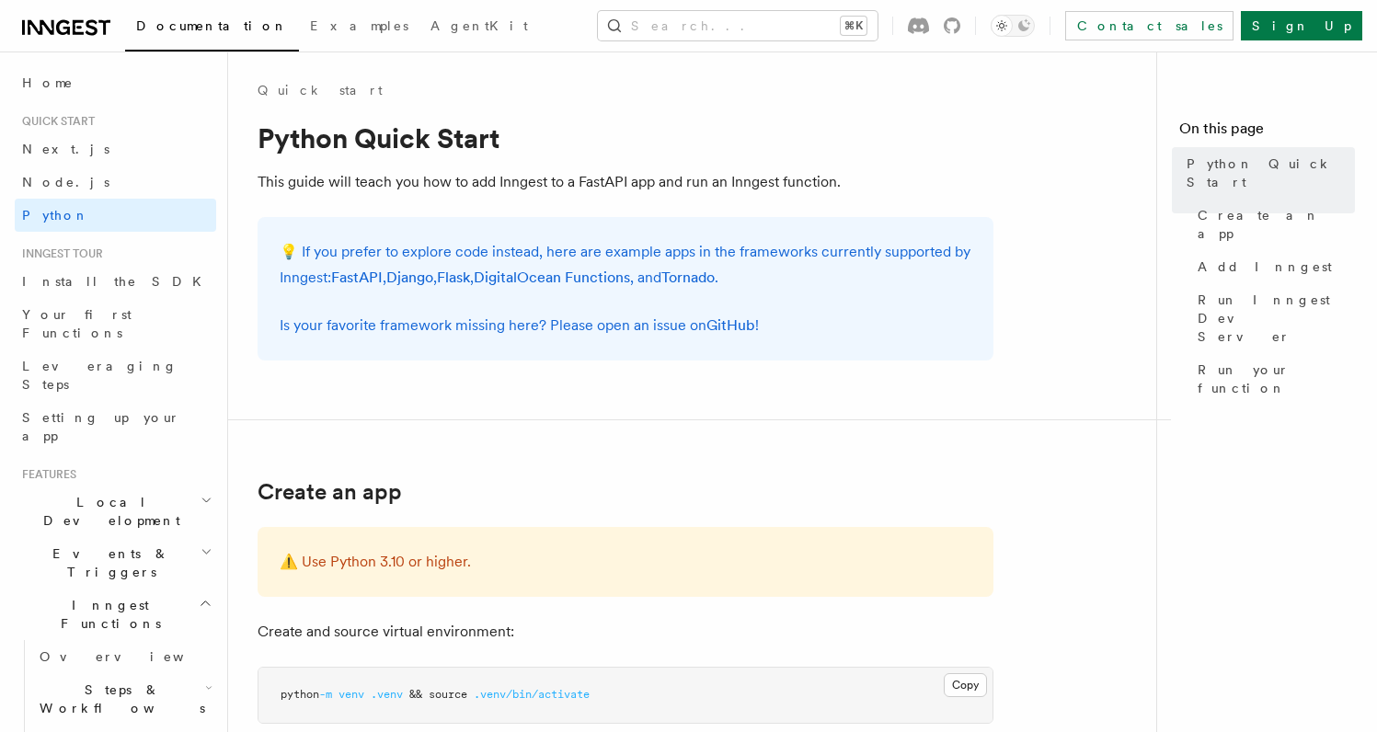 Image resolution: width=1377 pixels, height=732 pixels. What do you see at coordinates (117, 282) in the screenshot?
I see `span: Install the SDK` at bounding box center [117, 282].